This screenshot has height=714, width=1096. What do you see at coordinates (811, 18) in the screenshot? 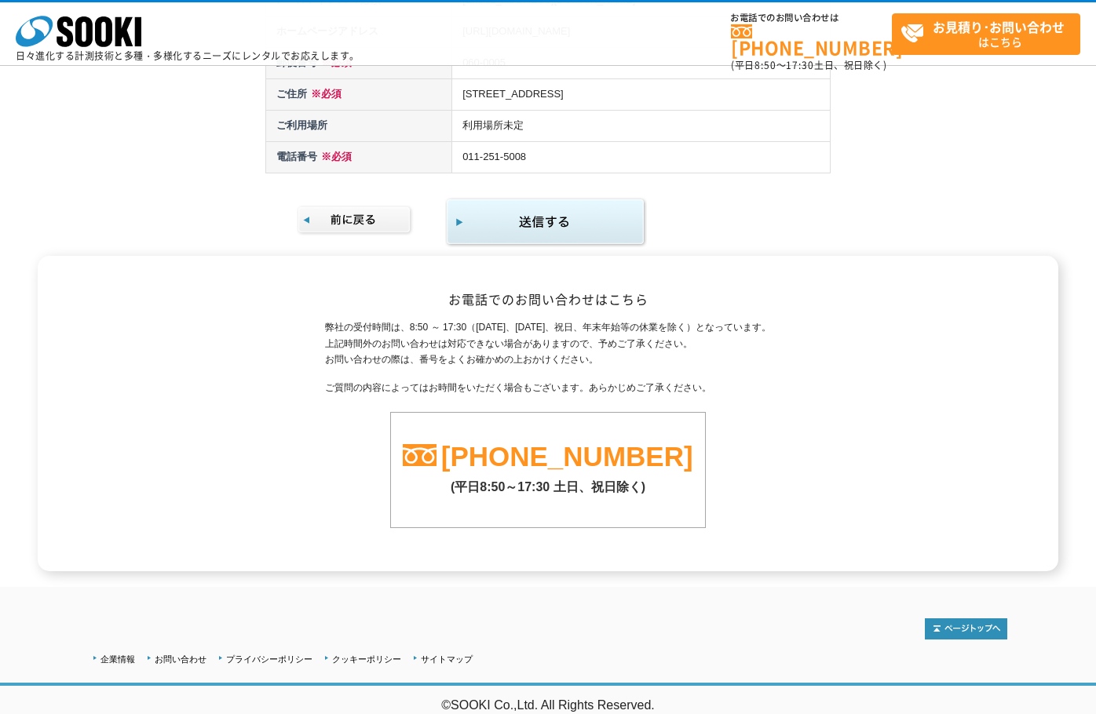
I see `span: お電話でのお問い合わせは` at bounding box center [811, 18].